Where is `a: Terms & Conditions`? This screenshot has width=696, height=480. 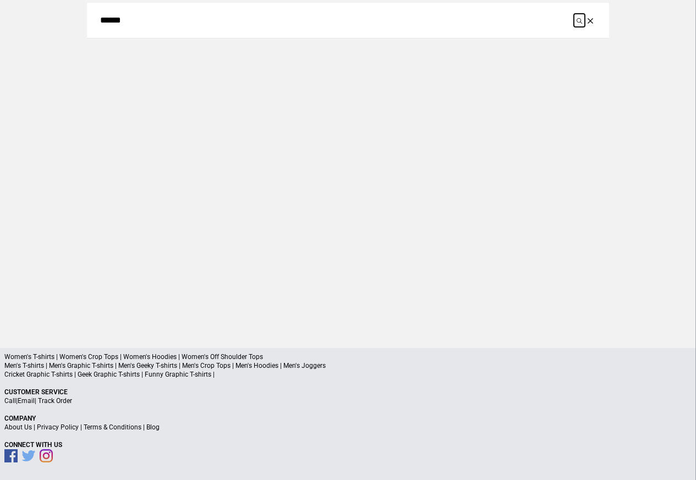 a: Terms & Conditions is located at coordinates (112, 427).